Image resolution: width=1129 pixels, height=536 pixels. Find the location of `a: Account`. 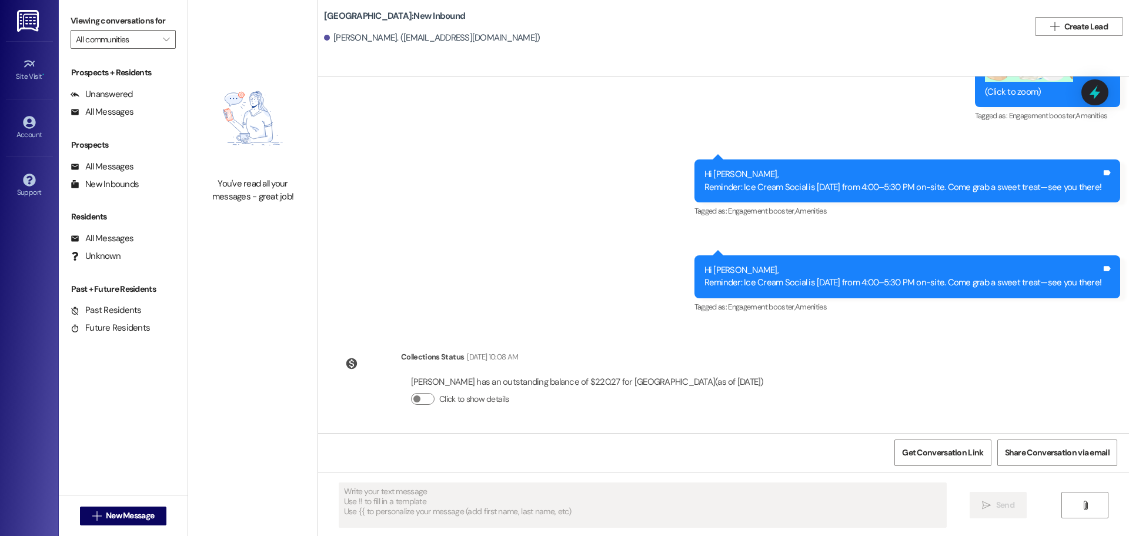

a: Account is located at coordinates (29, 128).